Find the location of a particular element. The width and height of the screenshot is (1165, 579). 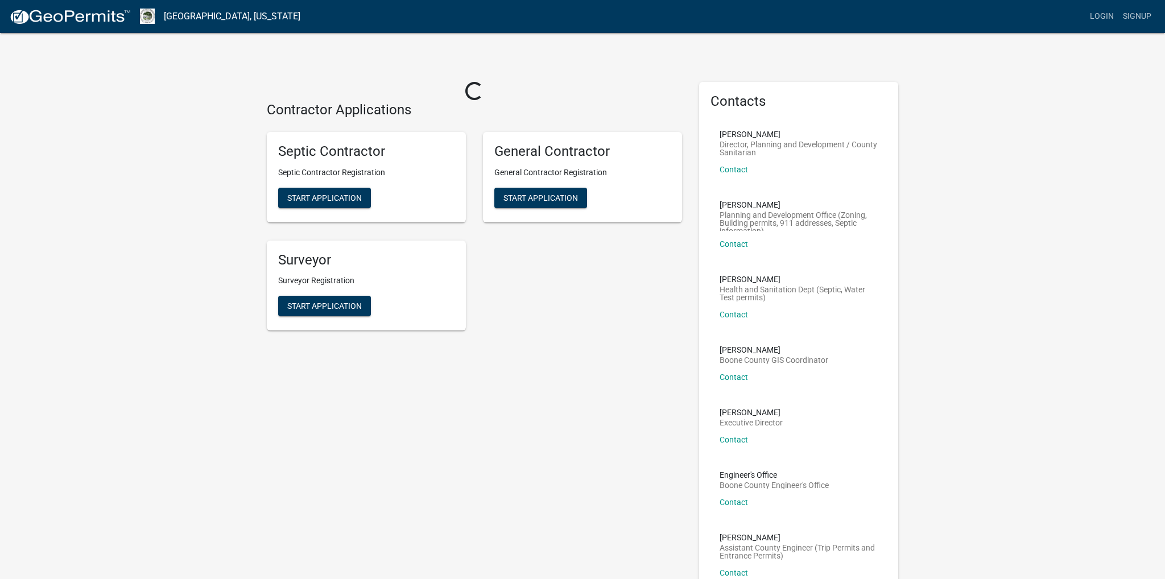

h5: General Contractor is located at coordinates (583, 151).